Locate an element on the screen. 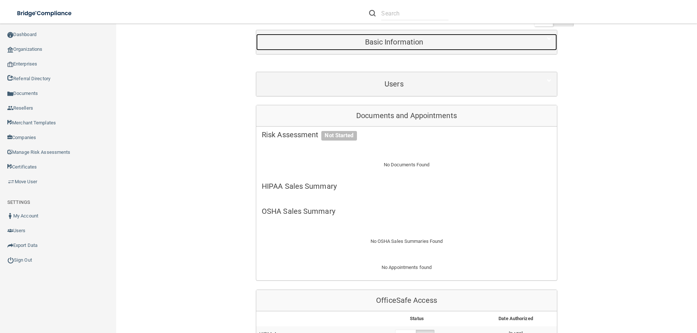 This screenshot has height=333, width=697. h5: HIPAA Sales Summary is located at coordinates (407, 186).